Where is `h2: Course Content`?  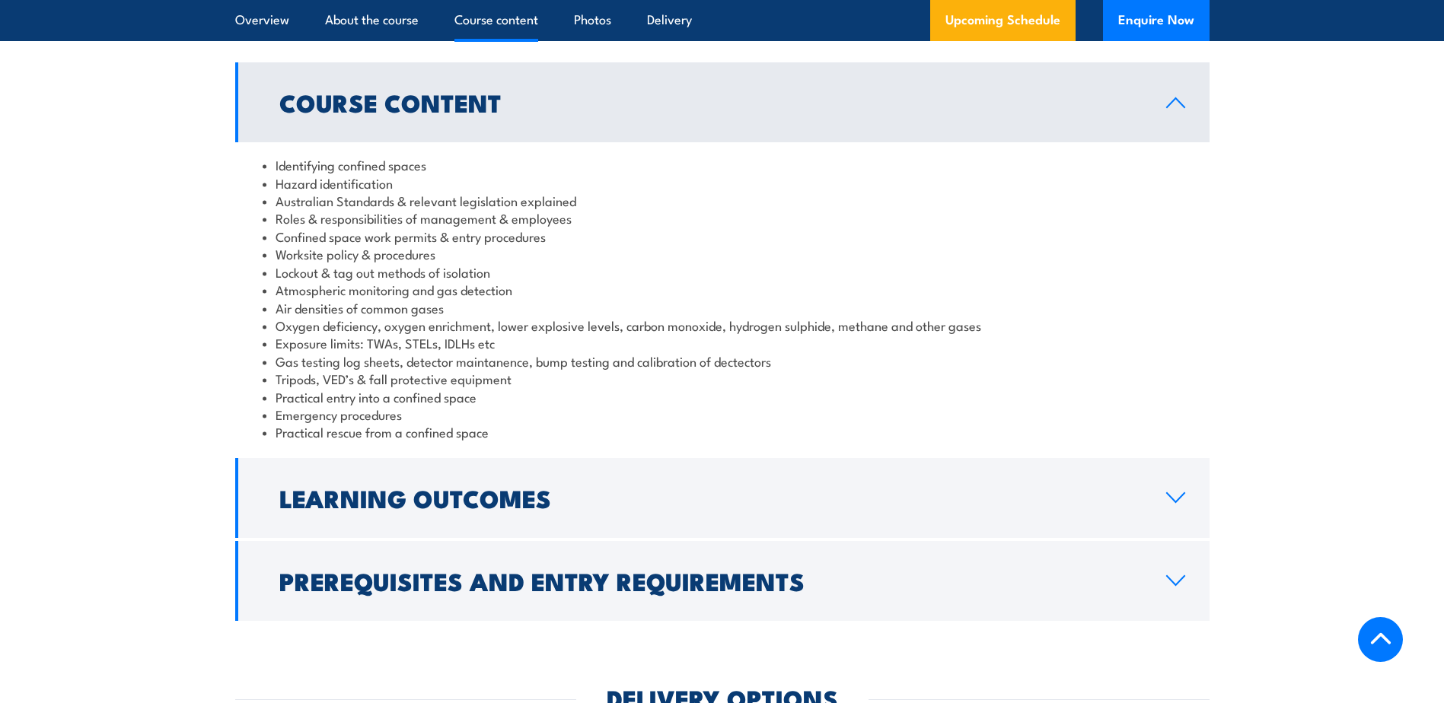
h2: Course Content is located at coordinates (710, 102).